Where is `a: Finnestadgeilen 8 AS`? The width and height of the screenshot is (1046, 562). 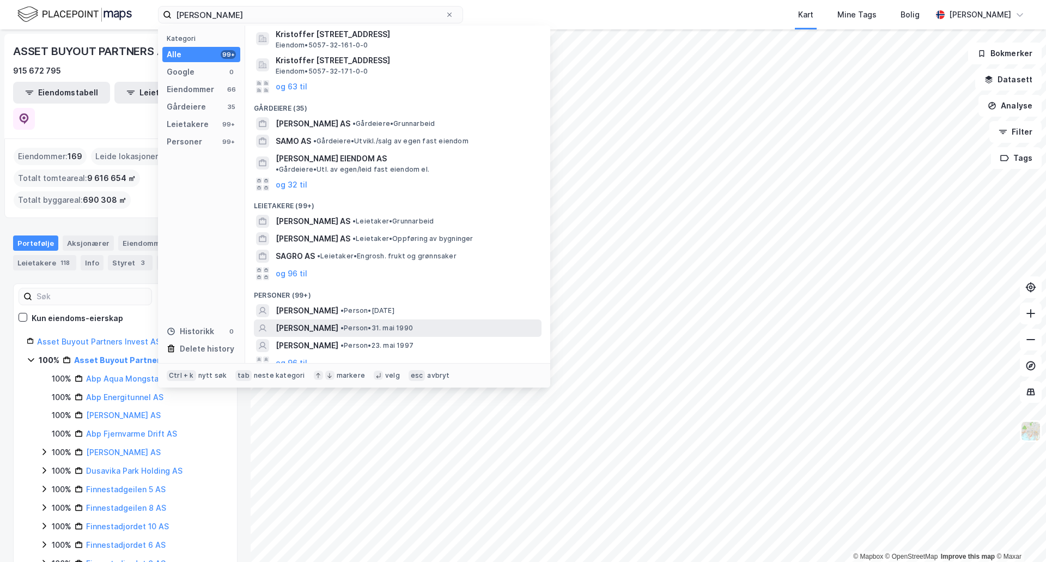
a: Finnestadgeilen 8 AS is located at coordinates (126, 507).